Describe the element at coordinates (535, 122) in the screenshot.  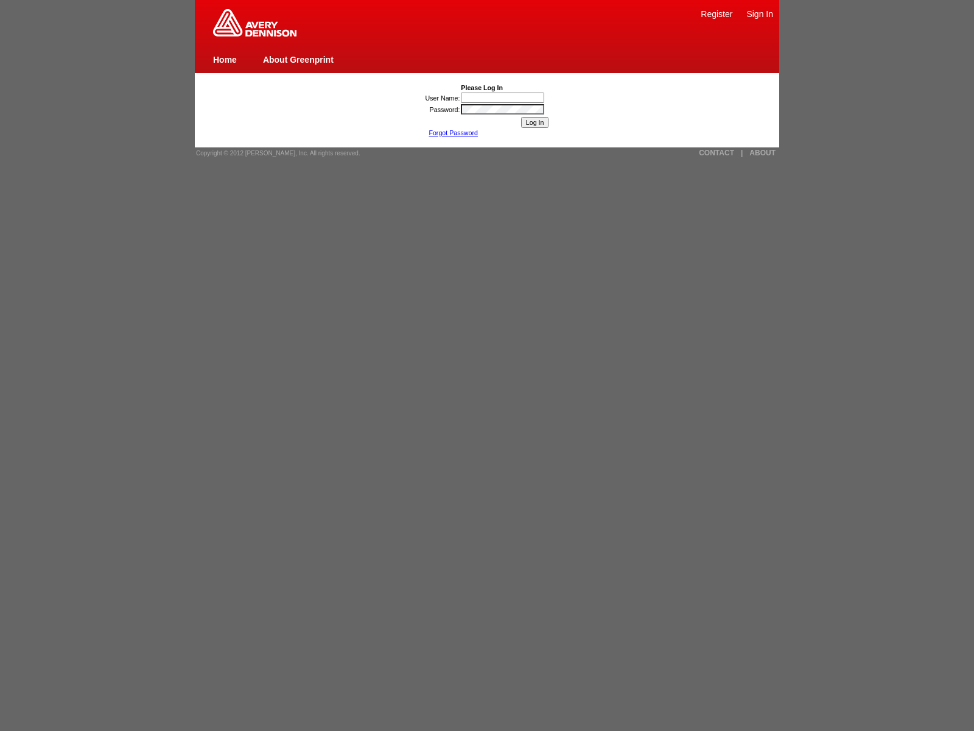
I see `input: Log In` at that location.